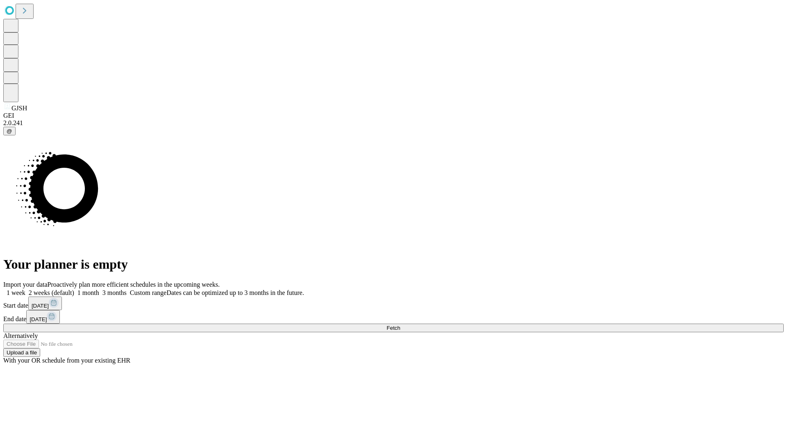  I want to click on span: Import your data, so click(25, 284).